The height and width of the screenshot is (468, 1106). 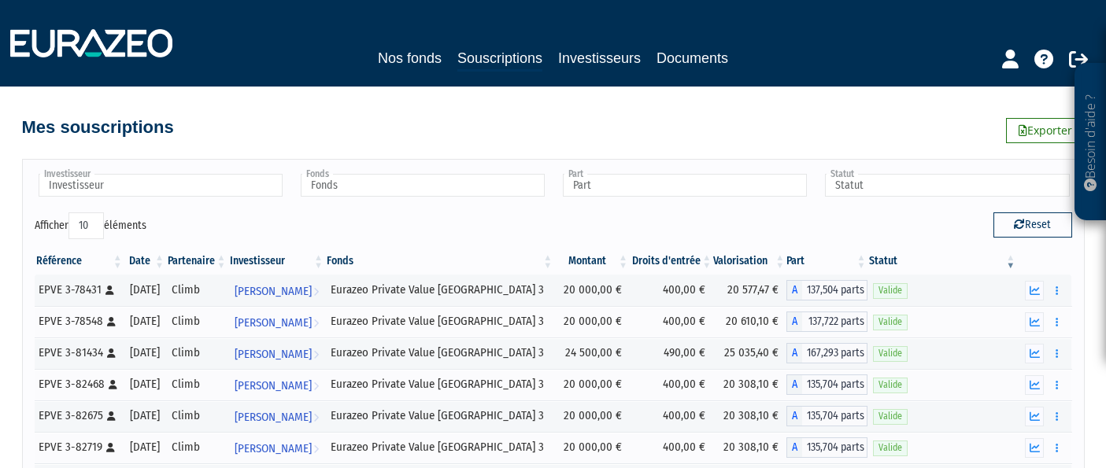 I want to click on td: 25 035,40 €, so click(x=750, y=354).